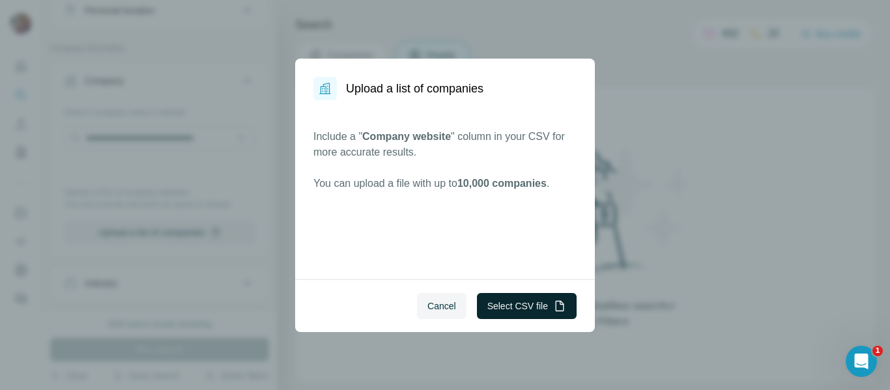  I want to click on p: You can upload a file with up to ., so click(445, 184).